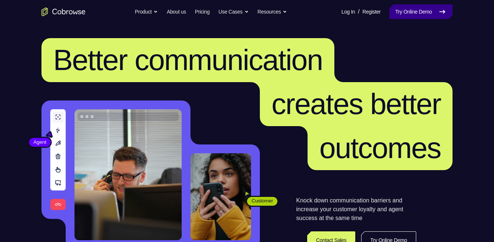  Describe the element at coordinates (371, 12) in the screenshot. I see `a: Register` at that location.